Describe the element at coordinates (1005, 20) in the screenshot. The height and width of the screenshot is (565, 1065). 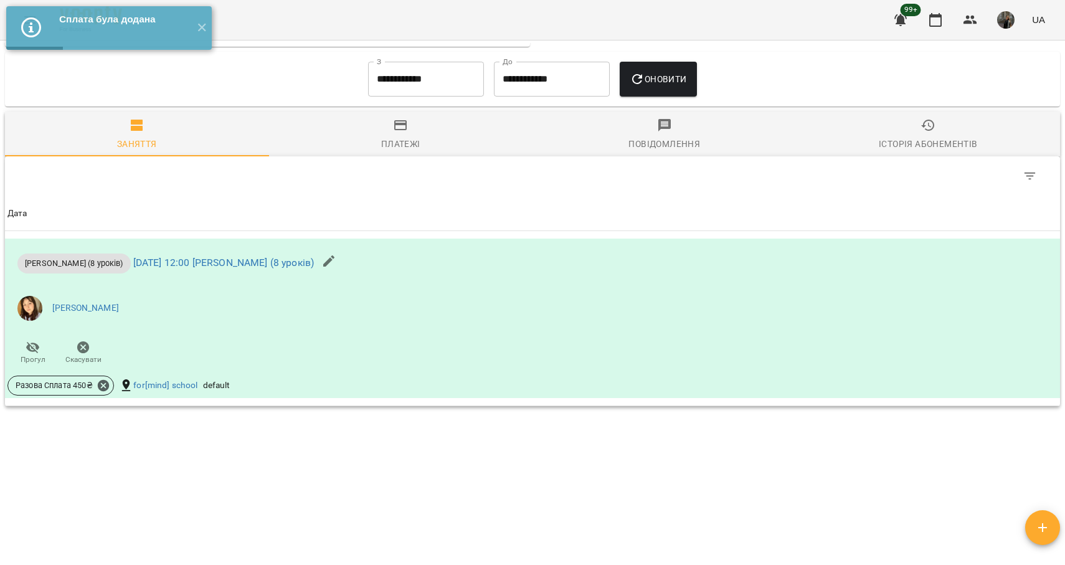
I see `img: 331913643cd58b990721623a0d187df0.png` at that location.